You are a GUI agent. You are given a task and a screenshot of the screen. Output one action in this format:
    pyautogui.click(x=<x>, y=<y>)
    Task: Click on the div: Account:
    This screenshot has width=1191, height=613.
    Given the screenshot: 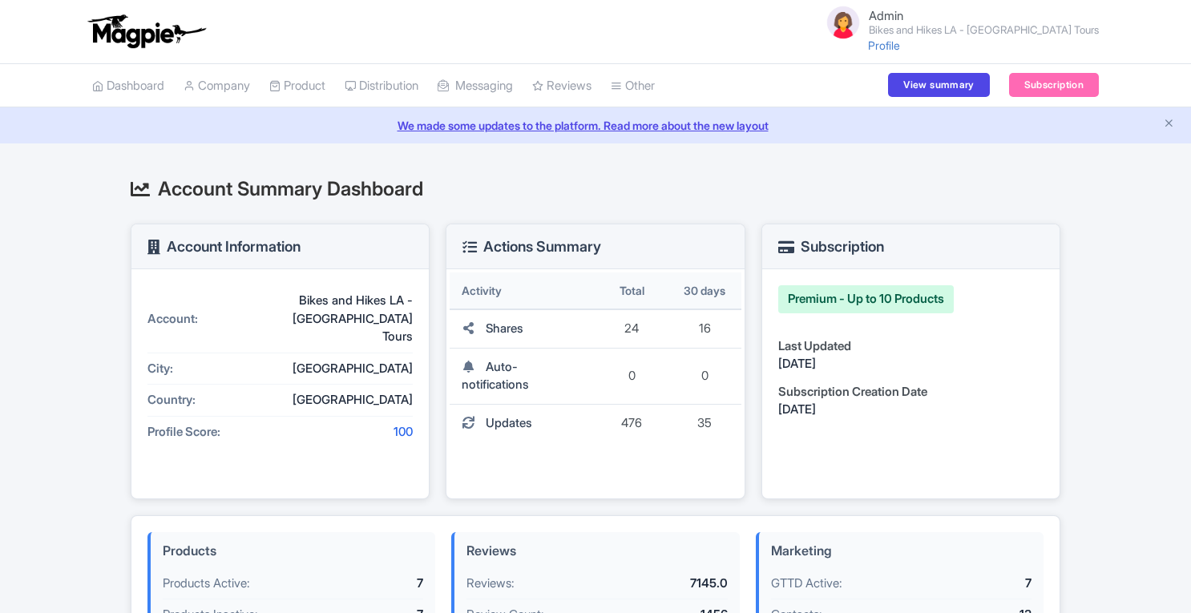 What is the action you would take?
    pyautogui.click(x=208, y=319)
    